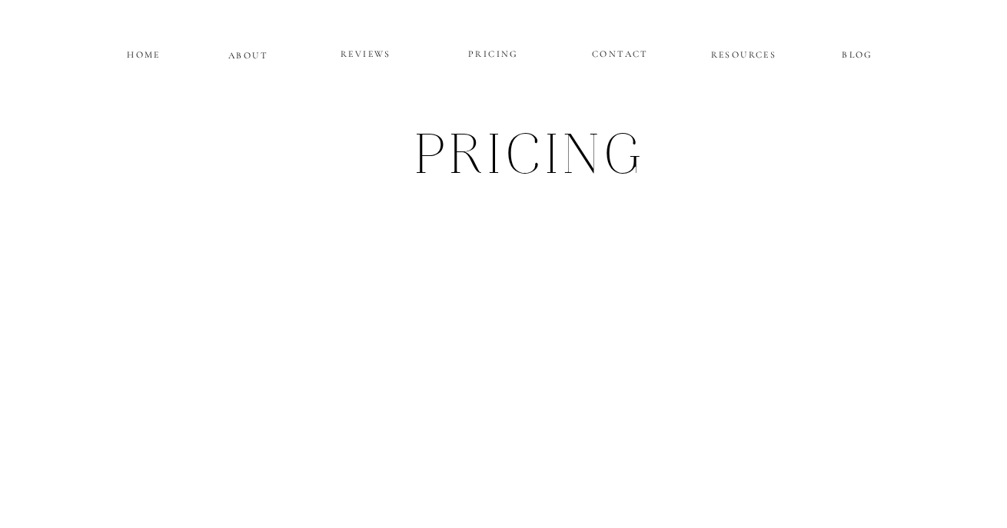  Describe the element at coordinates (248, 53) in the screenshot. I see `a: ABOUT` at that location.